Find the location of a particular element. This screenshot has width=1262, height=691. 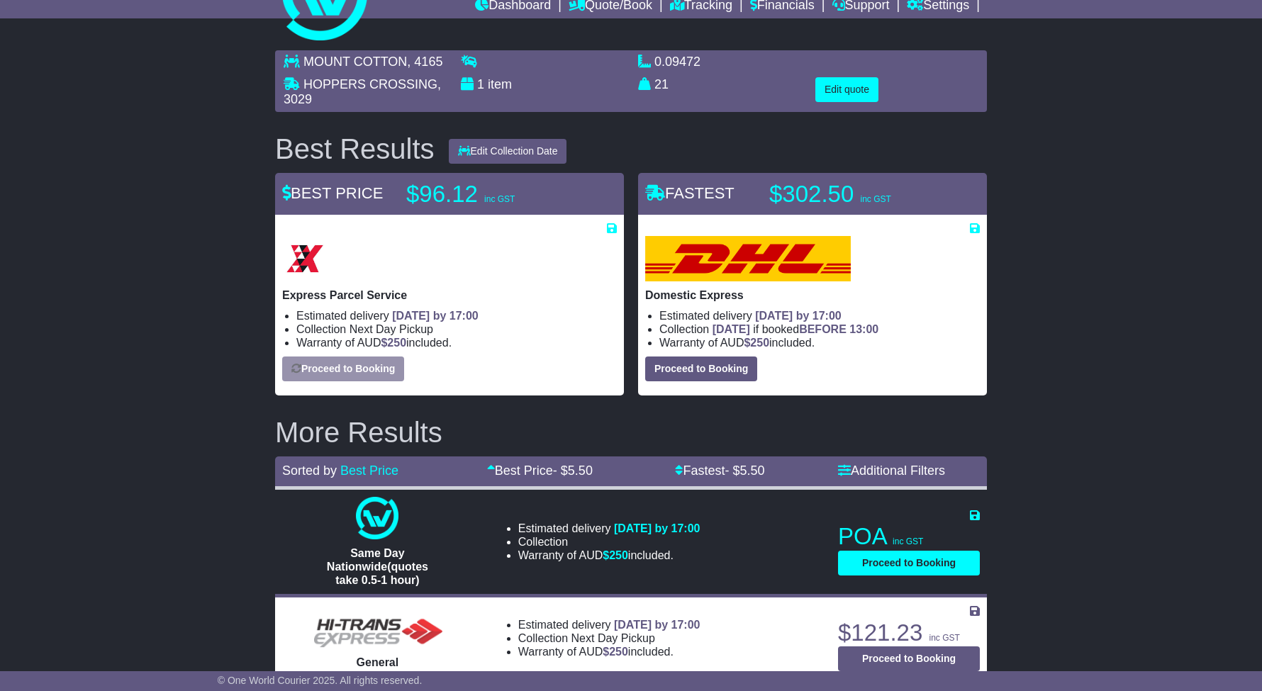

p: POA is located at coordinates (909, 537).